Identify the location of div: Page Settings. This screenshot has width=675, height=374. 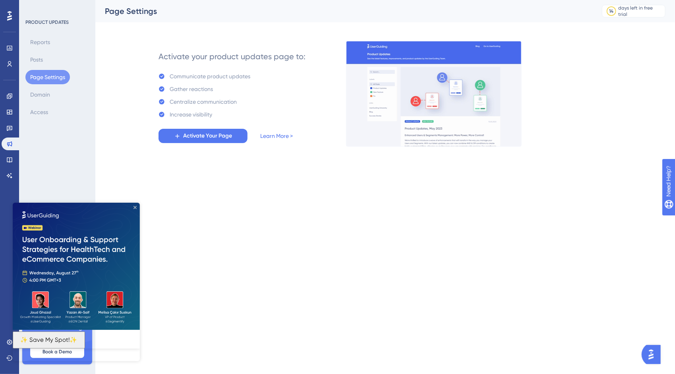
(343, 11).